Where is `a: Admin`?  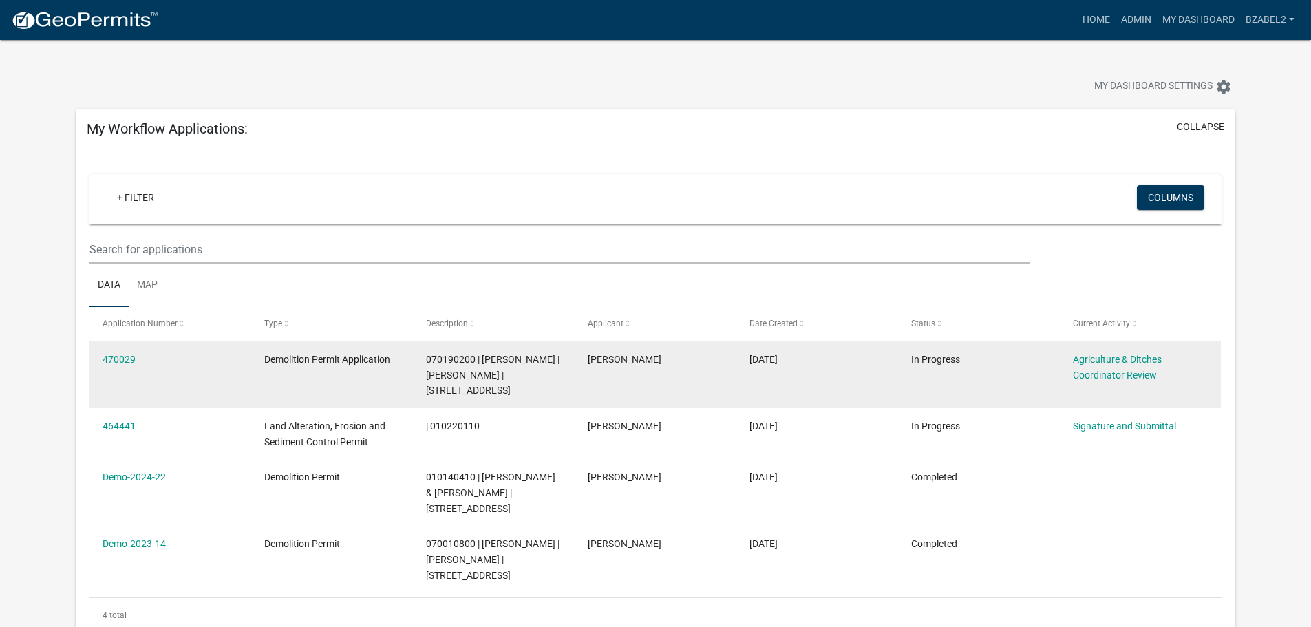 a: Admin is located at coordinates (1136, 20).